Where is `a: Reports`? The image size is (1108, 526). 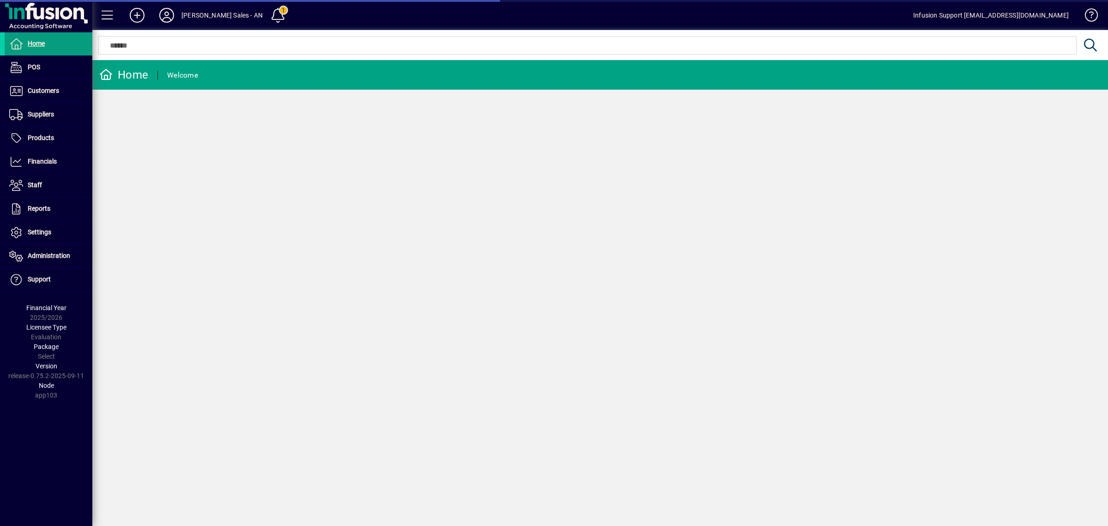
a: Reports is located at coordinates (48, 209).